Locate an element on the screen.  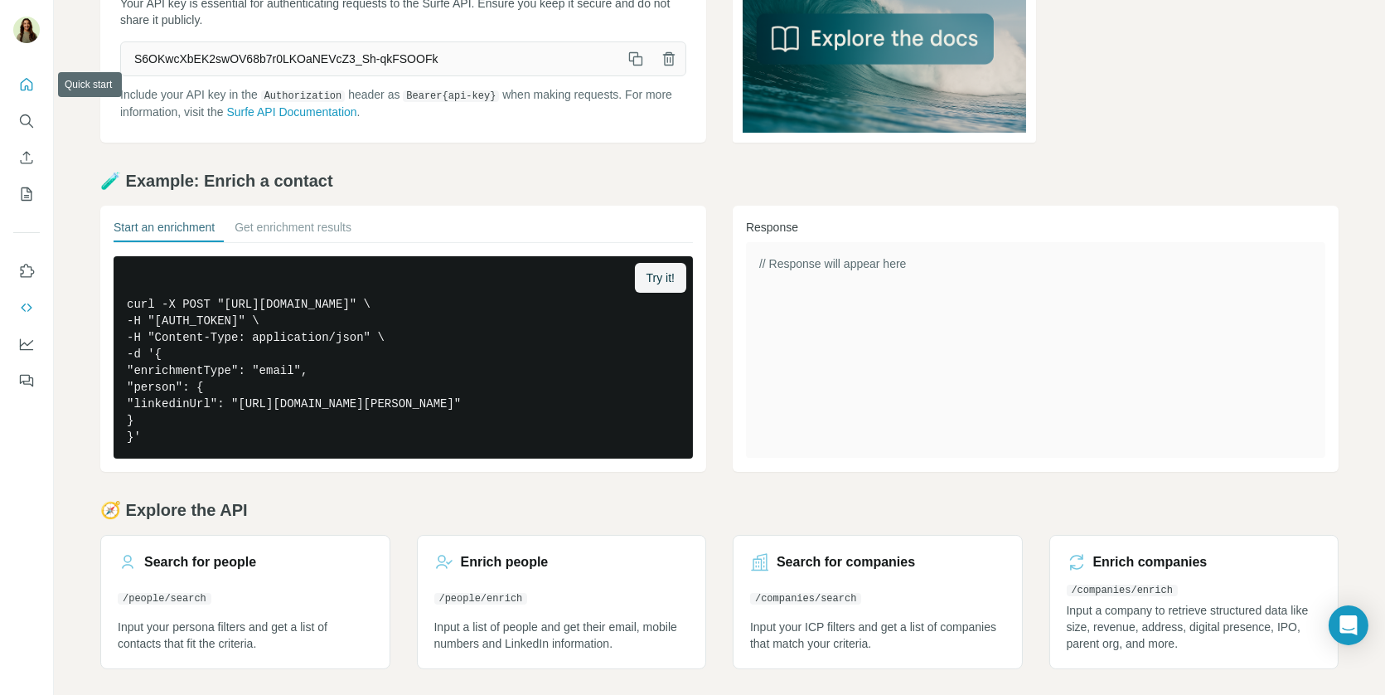
a: Search for people/people/searchInput your persona filters and get a list of contacts that fit the... is located at coordinates (245, 602).